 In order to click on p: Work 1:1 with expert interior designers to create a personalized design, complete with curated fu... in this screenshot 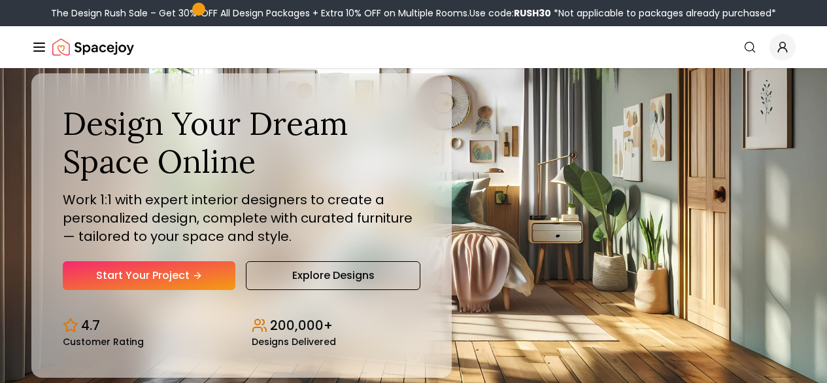, I will do `click(241, 218)`.